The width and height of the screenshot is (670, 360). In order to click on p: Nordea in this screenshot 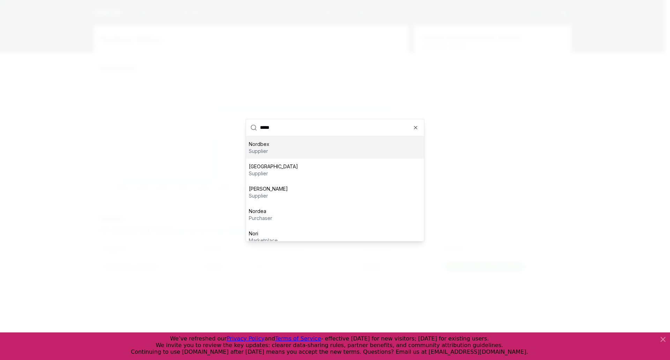, I will do `click(260, 211)`.